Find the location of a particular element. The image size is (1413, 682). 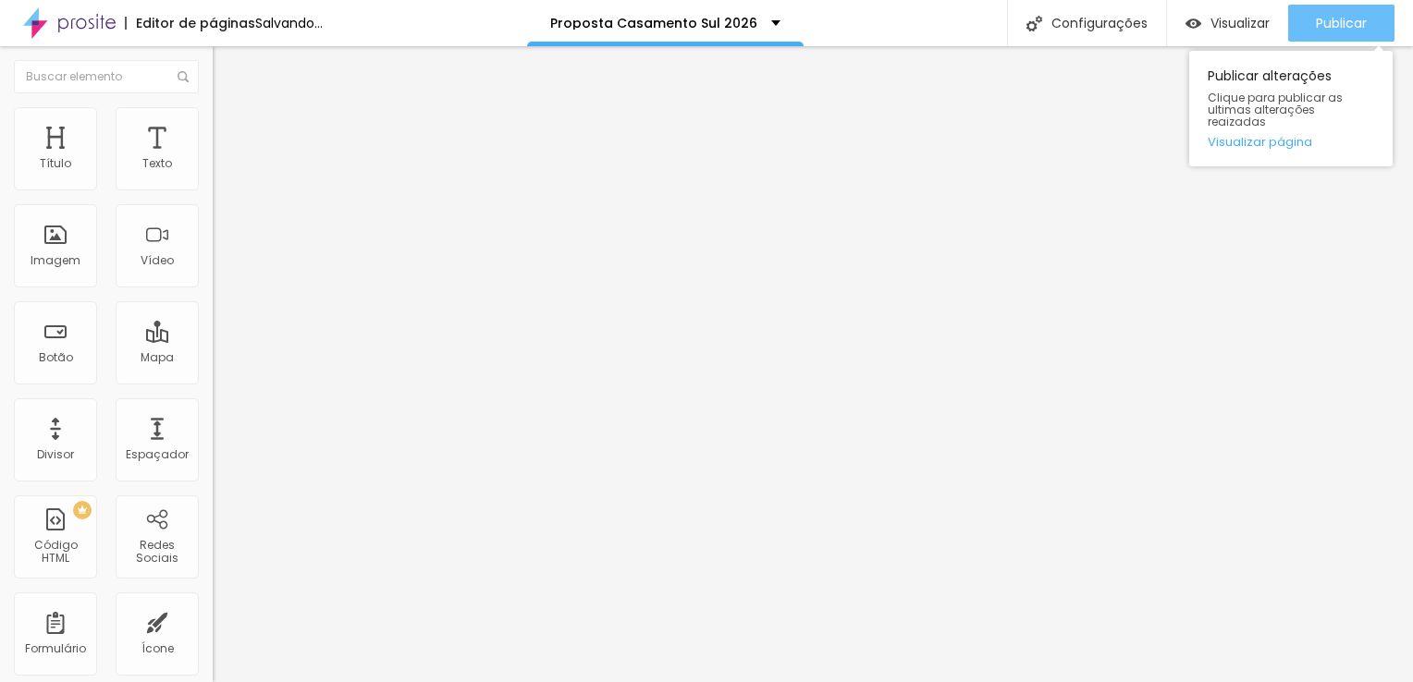

div: Espaçador is located at coordinates (157, 455).